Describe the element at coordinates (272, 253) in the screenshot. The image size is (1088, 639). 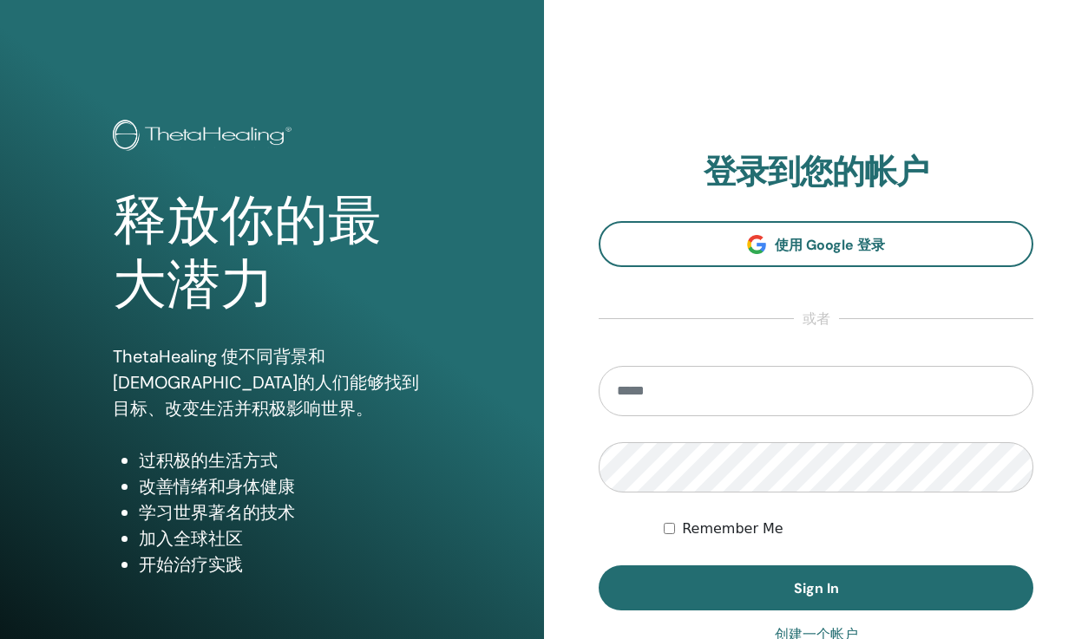
I see `h1: 释放你的最大潜力` at that location.